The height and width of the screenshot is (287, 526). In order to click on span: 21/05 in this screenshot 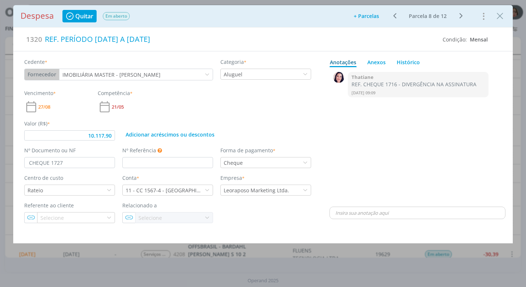, I will do `click(118, 107)`.